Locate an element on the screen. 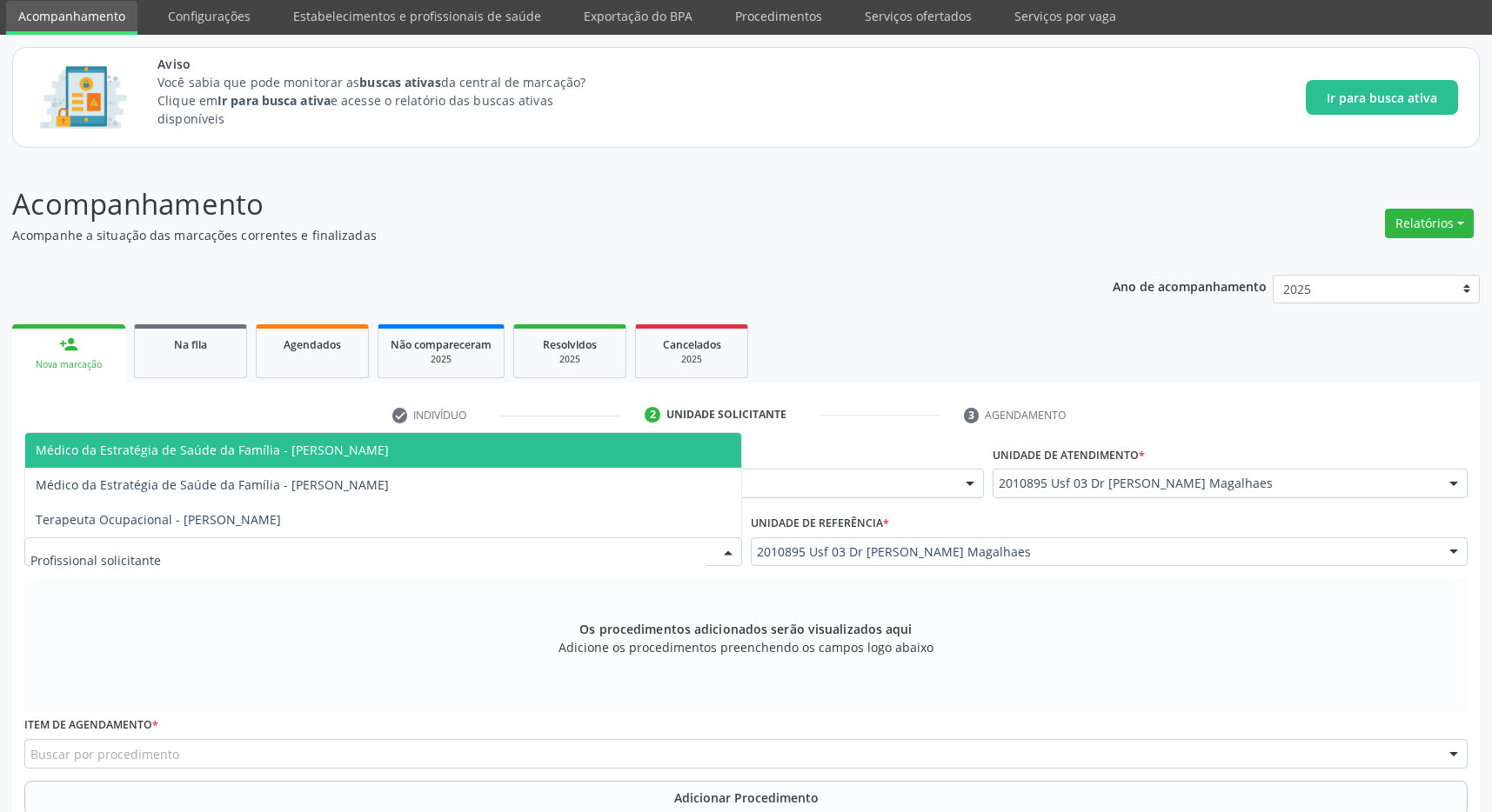 The image size is (1492, 812). div: Unidade solicitante is located at coordinates (726, 415).